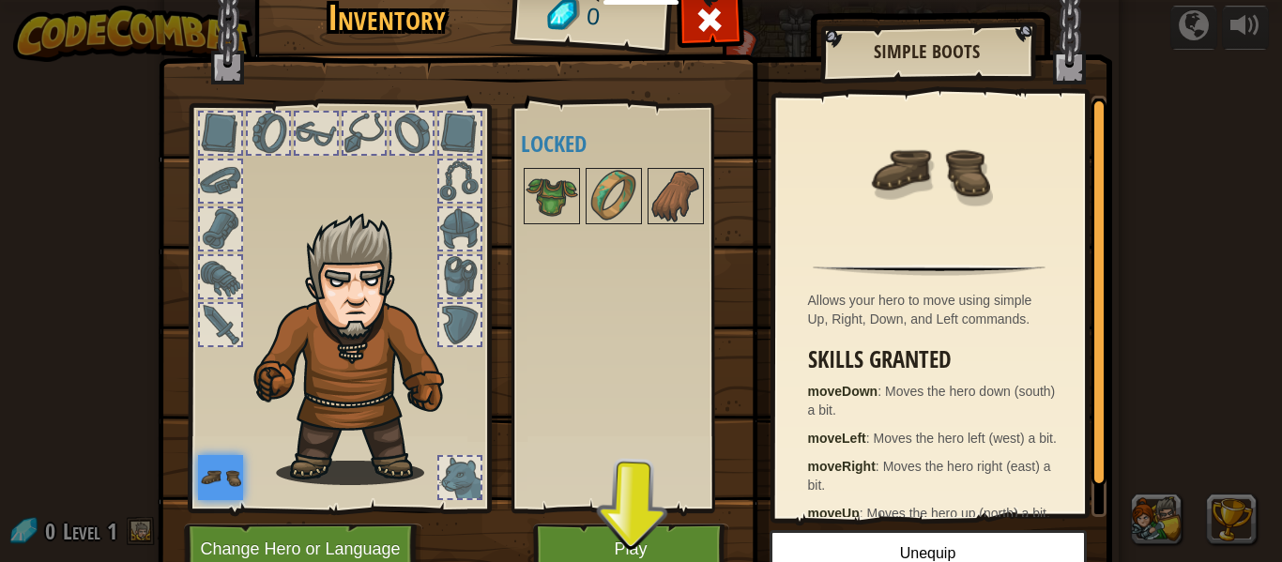  I want to click on img: hair_m2.png, so click(360, 348).